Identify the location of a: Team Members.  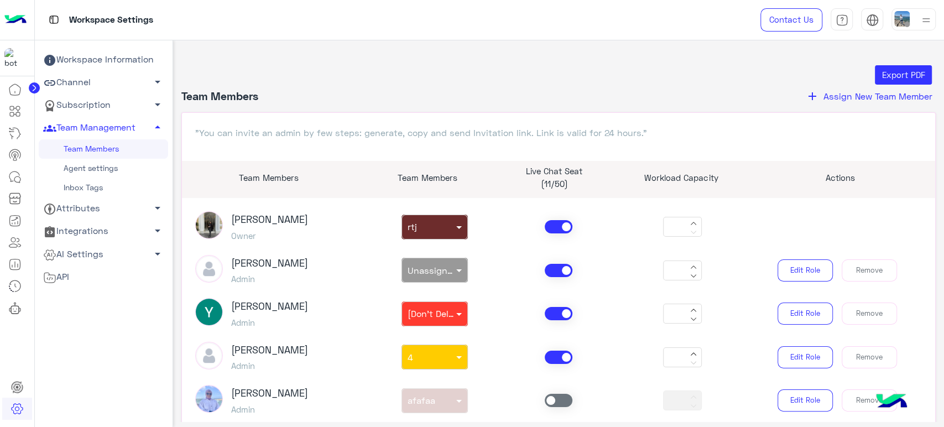
(103, 149).